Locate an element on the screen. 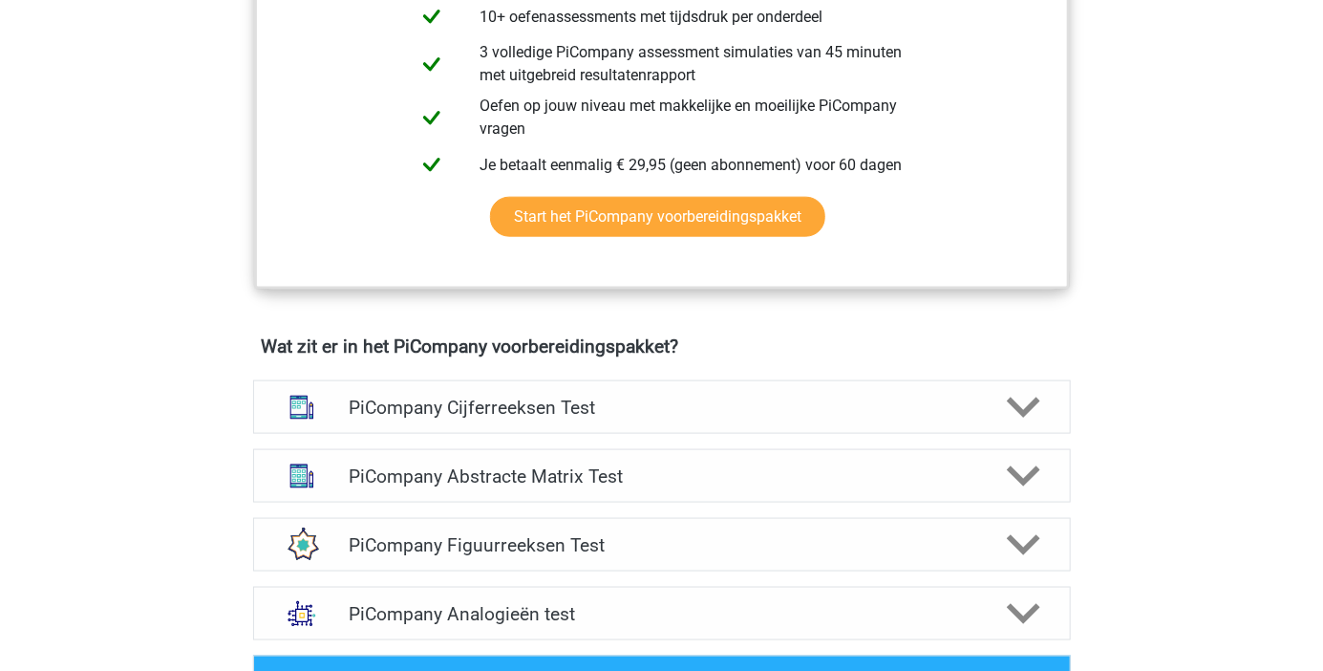 The image size is (1323, 671). img: analogieen is located at coordinates (302, 613).